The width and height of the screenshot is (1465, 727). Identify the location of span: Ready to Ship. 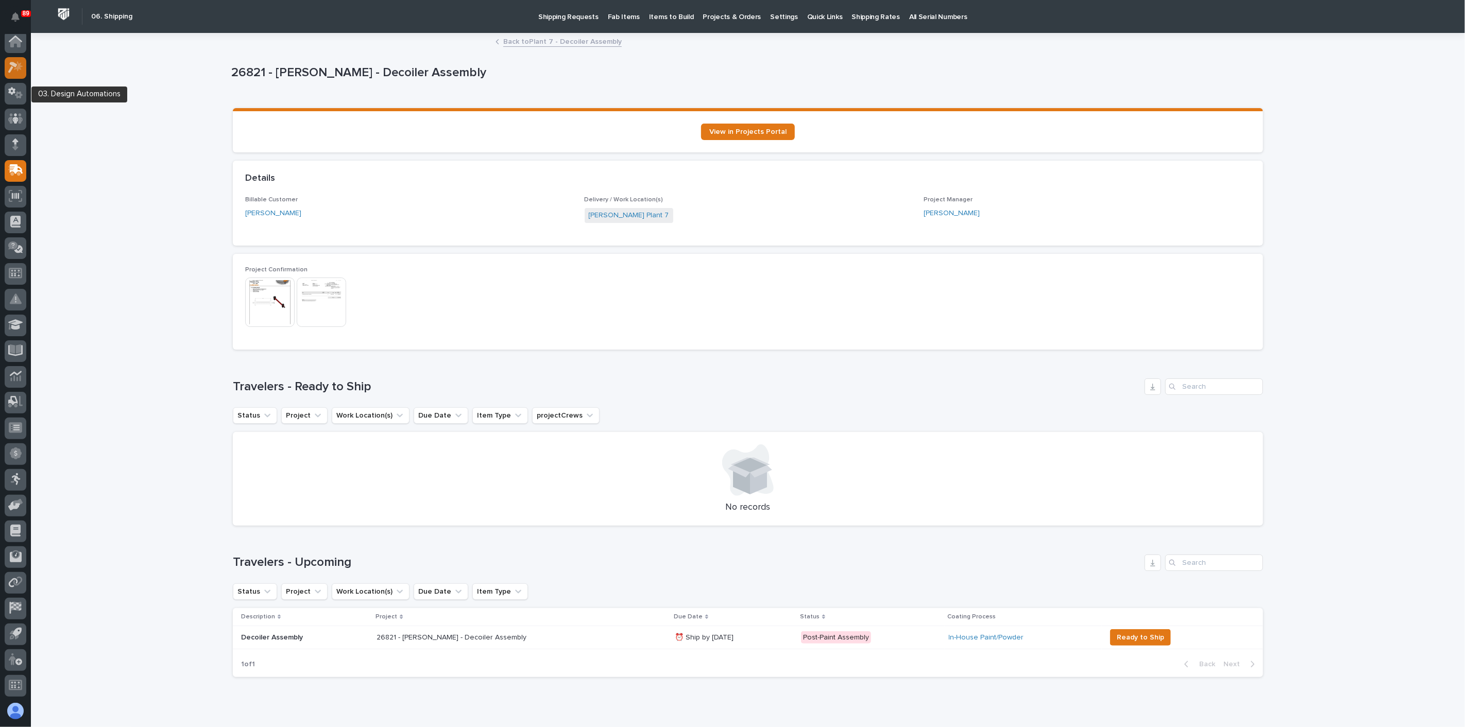
(1140, 638).